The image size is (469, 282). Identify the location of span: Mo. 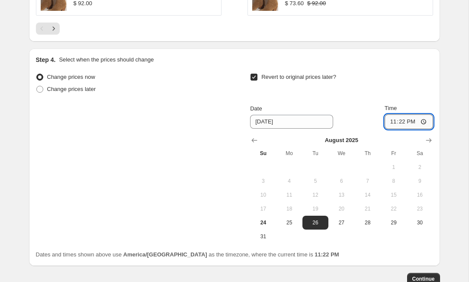
(289, 153).